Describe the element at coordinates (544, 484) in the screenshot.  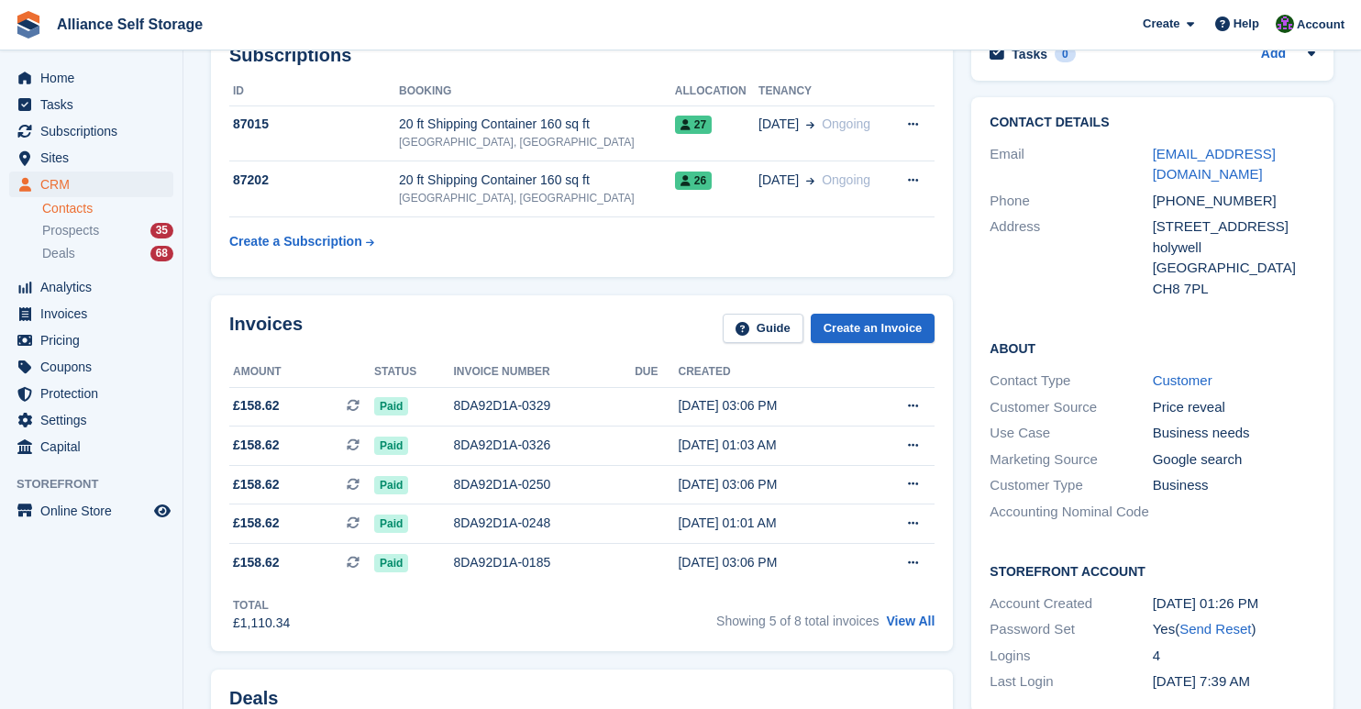
I see `div: 8DA92D1A-0250` at that location.